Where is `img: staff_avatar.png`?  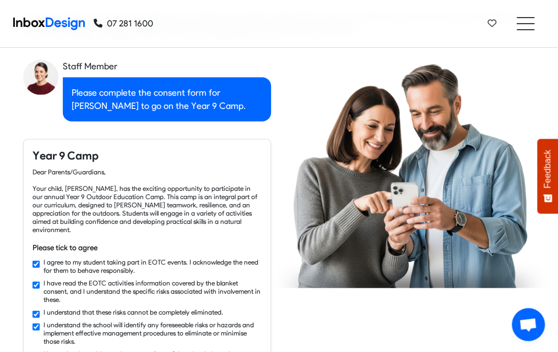 img: staff_avatar.png is located at coordinates (41, 78).